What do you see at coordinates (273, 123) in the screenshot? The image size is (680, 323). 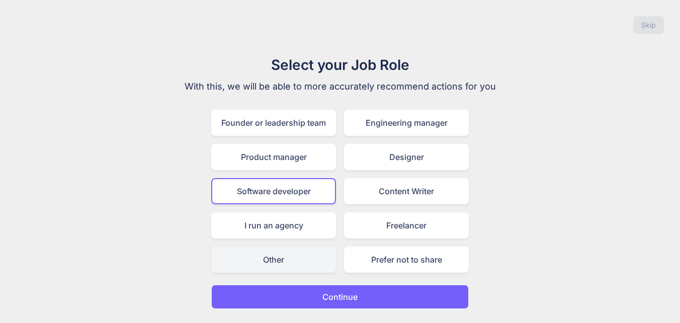 I see `div: Founder or leadership team` at bounding box center [273, 123].